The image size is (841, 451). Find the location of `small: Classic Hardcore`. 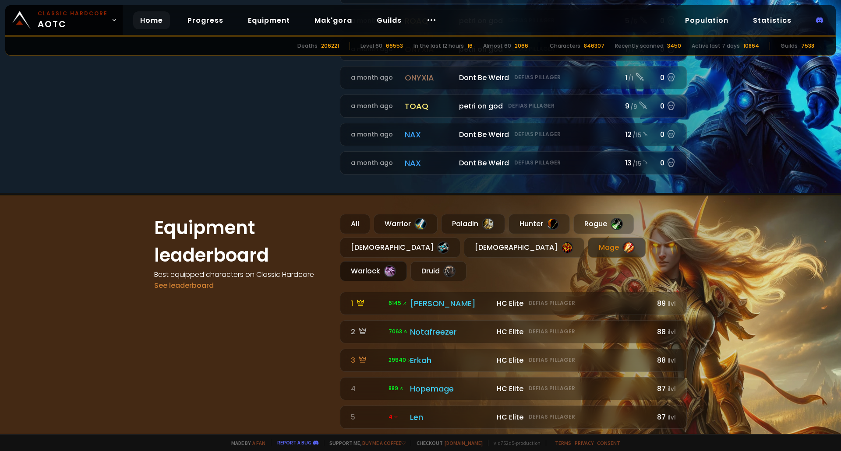

small: Classic Hardcore is located at coordinates (73, 14).